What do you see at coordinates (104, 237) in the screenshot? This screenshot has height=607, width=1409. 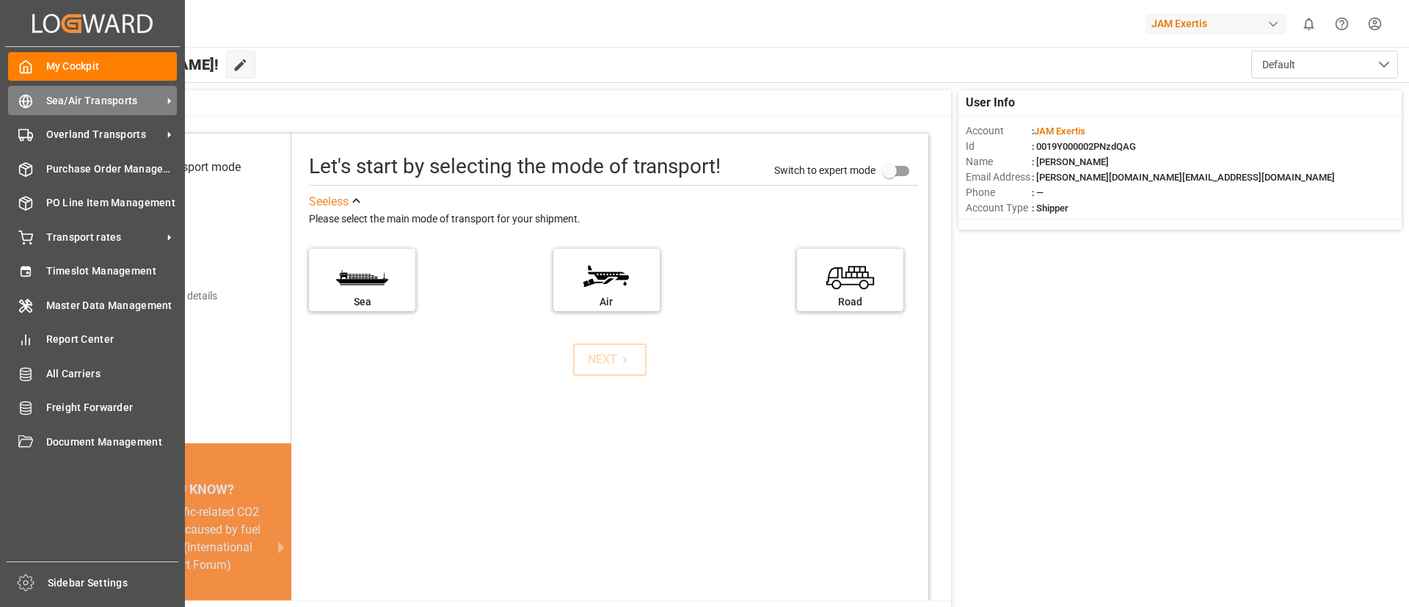 I see `span: Transport rates` at bounding box center [104, 237].